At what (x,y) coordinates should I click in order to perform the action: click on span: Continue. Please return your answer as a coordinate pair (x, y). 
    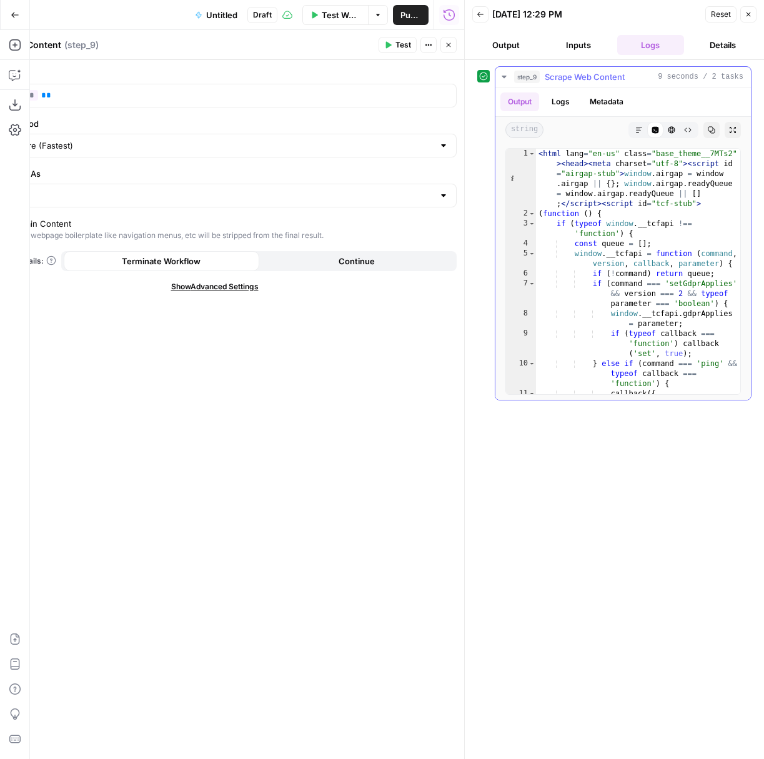
    Looking at the image, I should click on (357, 261).